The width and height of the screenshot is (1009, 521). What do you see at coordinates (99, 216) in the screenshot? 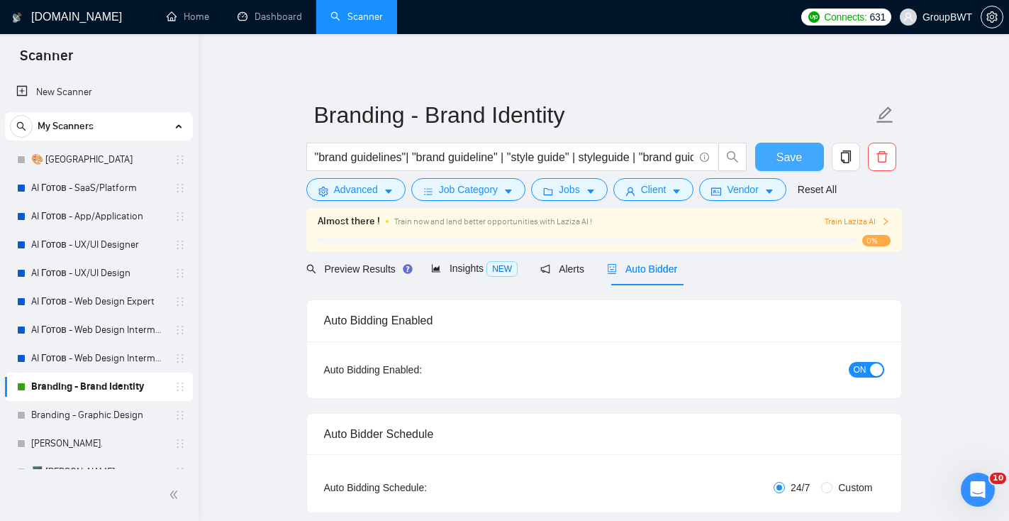
I see `a: AI Готов - App/Application` at bounding box center [99, 216].